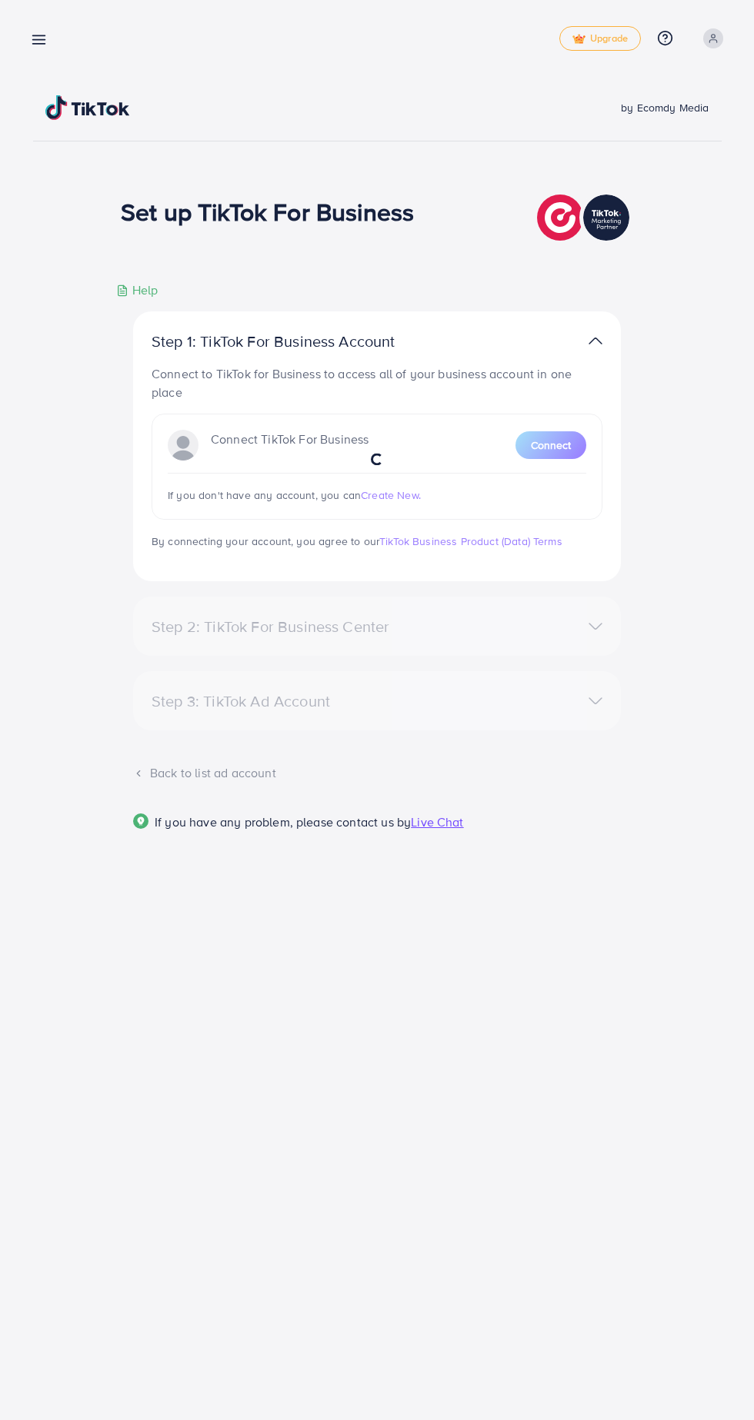  Describe the element at coordinates (600, 38) in the screenshot. I see `a: tickUpgrade` at that location.